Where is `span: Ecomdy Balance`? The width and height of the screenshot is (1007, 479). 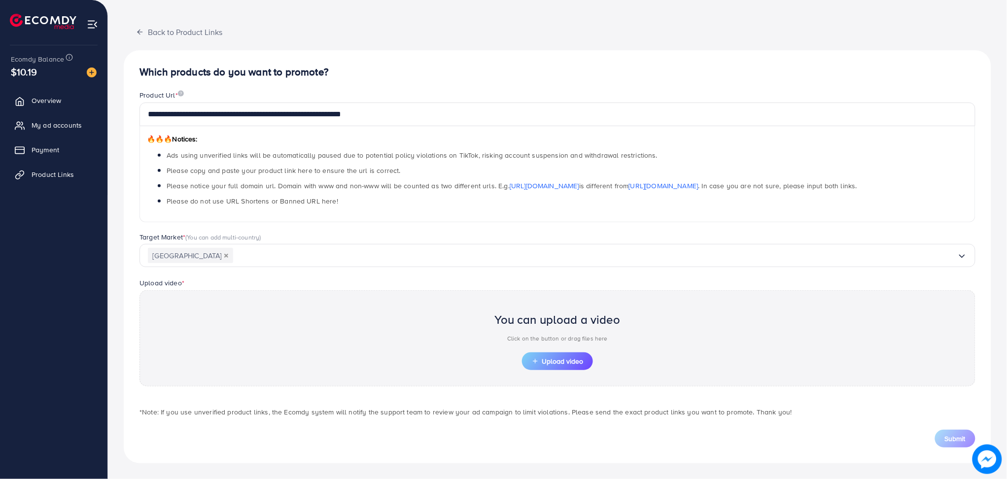 span: Ecomdy Balance is located at coordinates (37, 59).